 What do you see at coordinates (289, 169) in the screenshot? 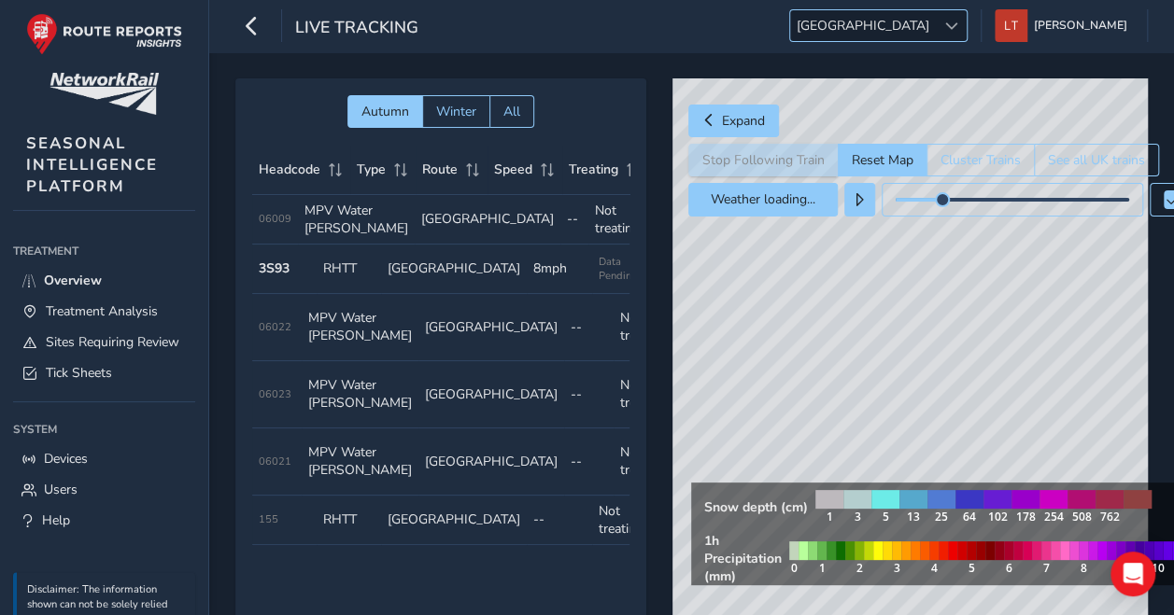
I see `span: Headcode` at bounding box center [289, 169].